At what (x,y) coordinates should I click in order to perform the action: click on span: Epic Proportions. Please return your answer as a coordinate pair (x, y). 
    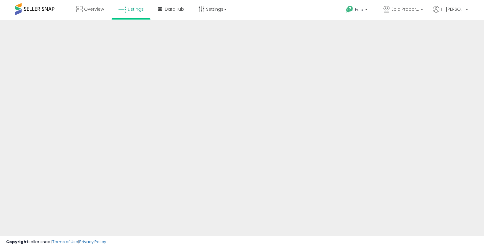
    Looking at the image, I should click on (405, 9).